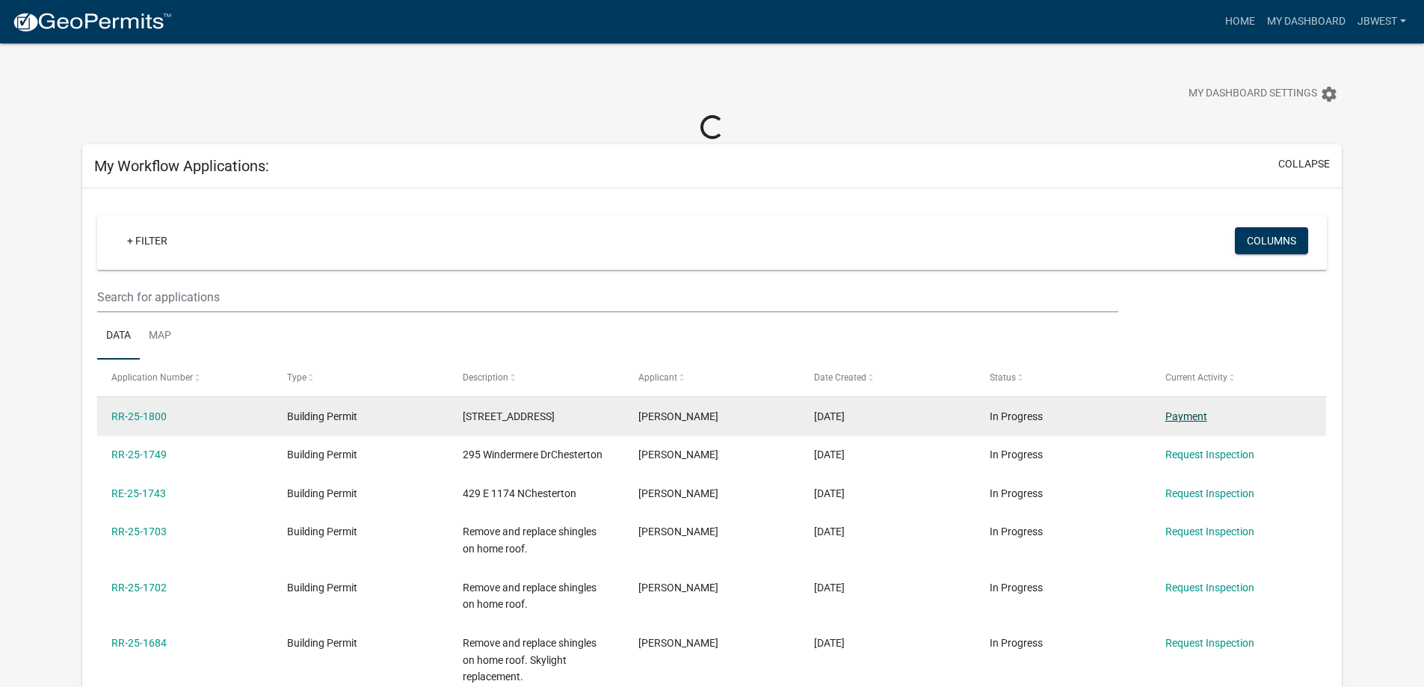 The image size is (1424, 687). What do you see at coordinates (658, 377) in the screenshot?
I see `span: Applicant` at bounding box center [658, 377].